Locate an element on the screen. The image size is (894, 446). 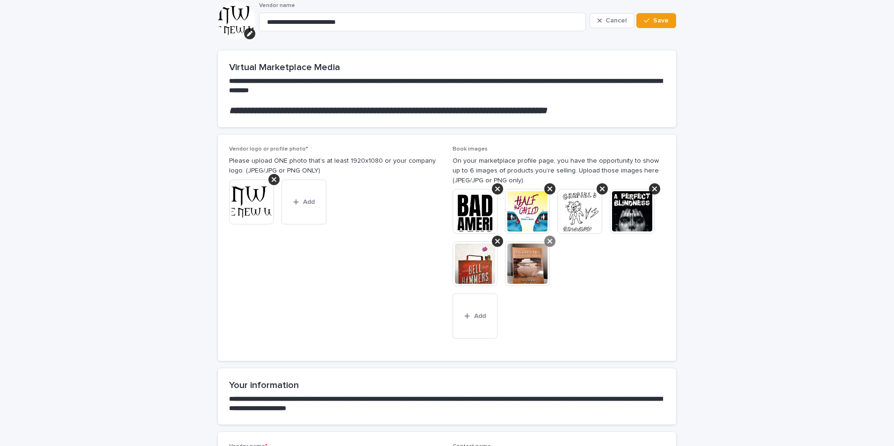
span: Book images is located at coordinates (470, 149).